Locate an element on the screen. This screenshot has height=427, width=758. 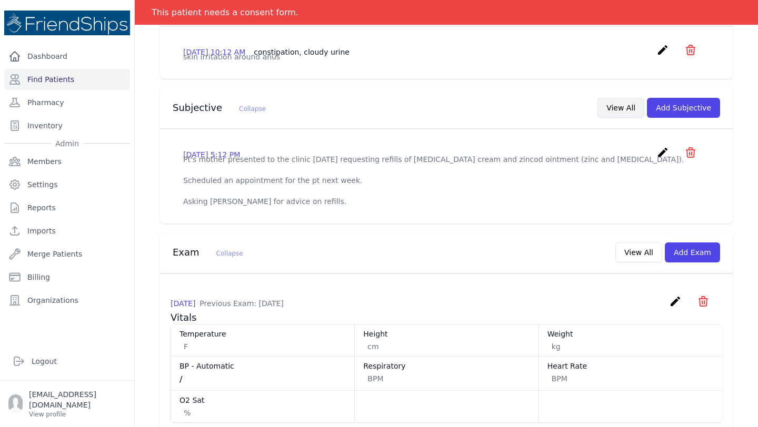
dt: Respiratory is located at coordinates (446, 366).